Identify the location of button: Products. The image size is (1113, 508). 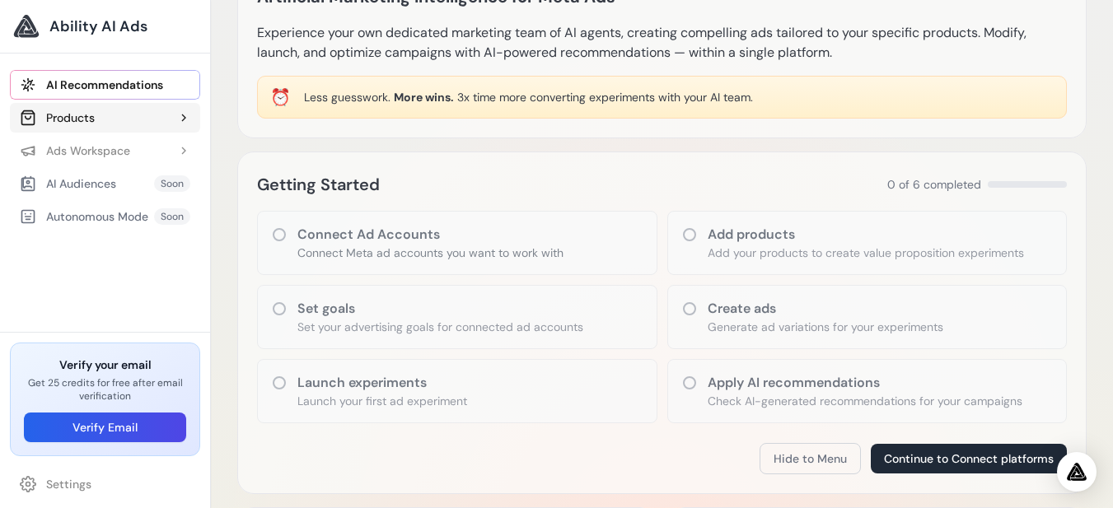
(105, 118).